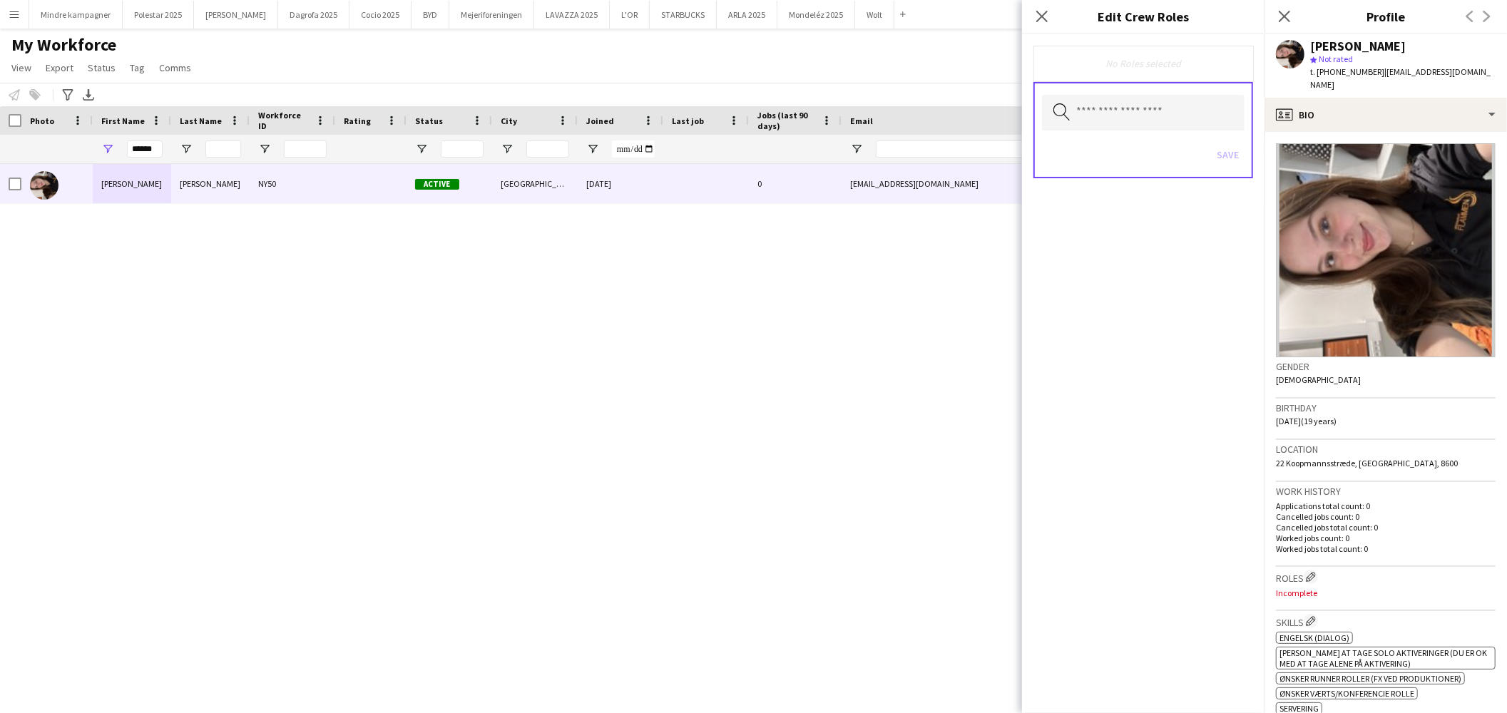 This screenshot has width=1507, height=713. I want to click on button: Mondeléz 2025, so click(816, 14).